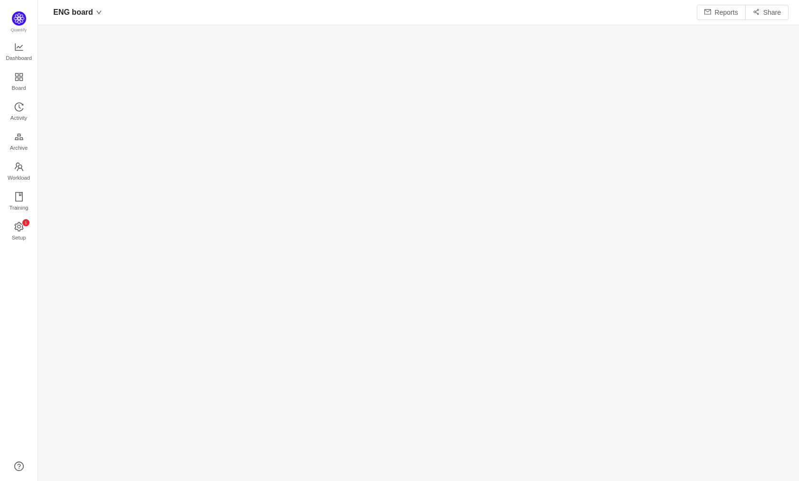  Describe the element at coordinates (19, 77) in the screenshot. I see `i: icon: appstore` at that location.